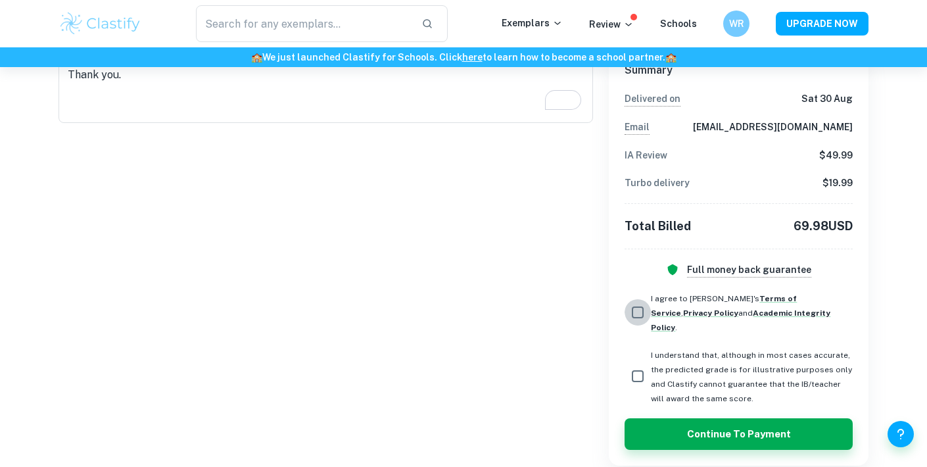  I want to click on p: Turbo delivery, so click(656, 183).